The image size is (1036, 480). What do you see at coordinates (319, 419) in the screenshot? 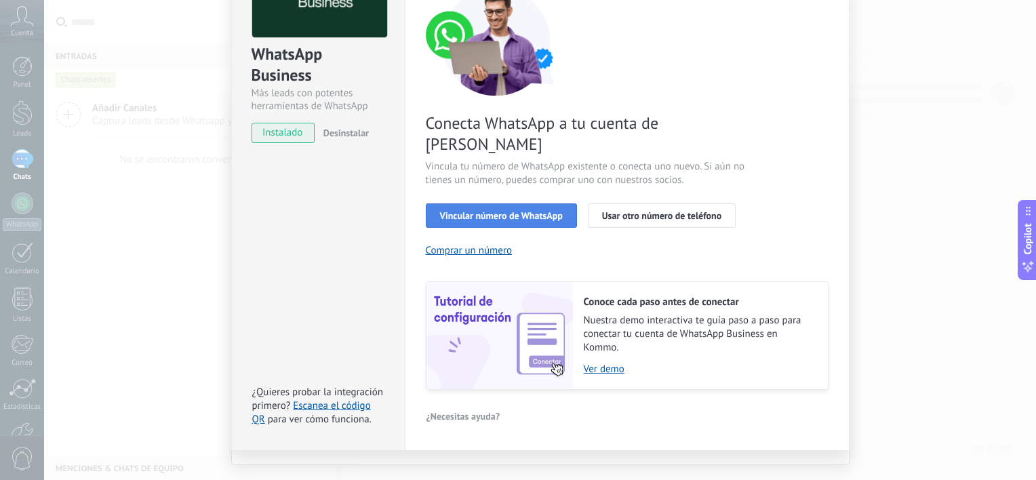
I see `span: para ver cómo funciona.` at bounding box center [319, 419].